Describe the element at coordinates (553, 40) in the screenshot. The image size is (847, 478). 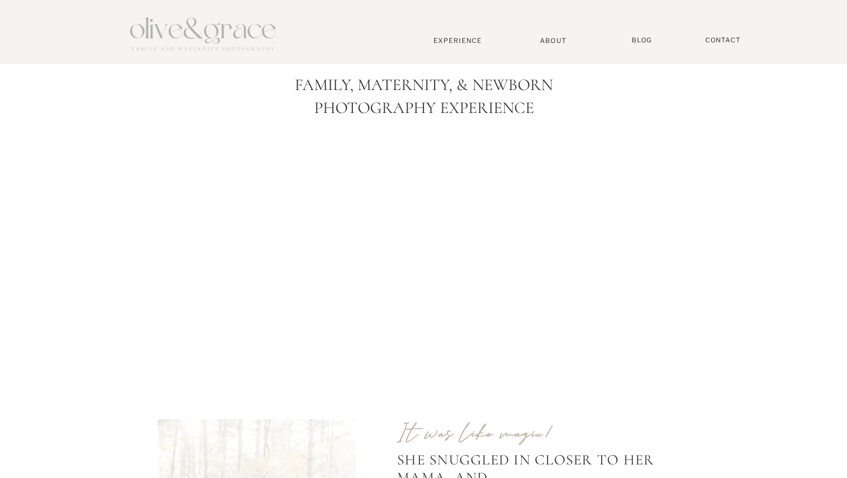
I see `a: About` at that location.